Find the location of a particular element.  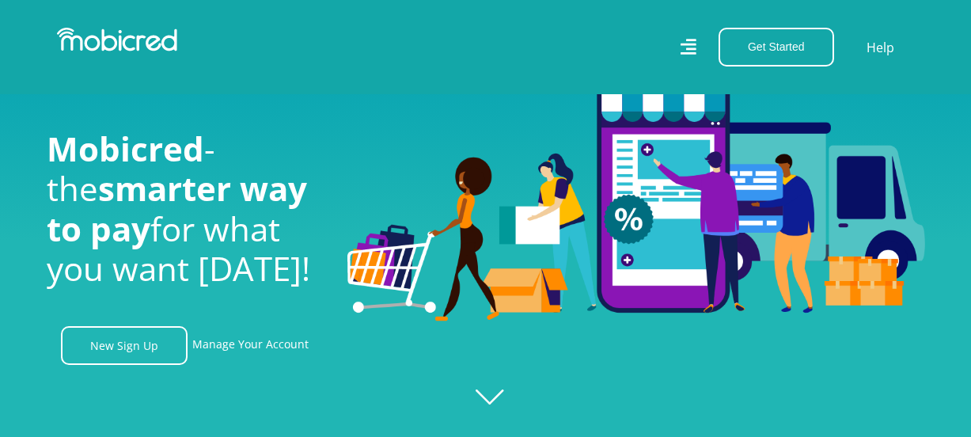

span: smarter way to pay is located at coordinates (176, 207).